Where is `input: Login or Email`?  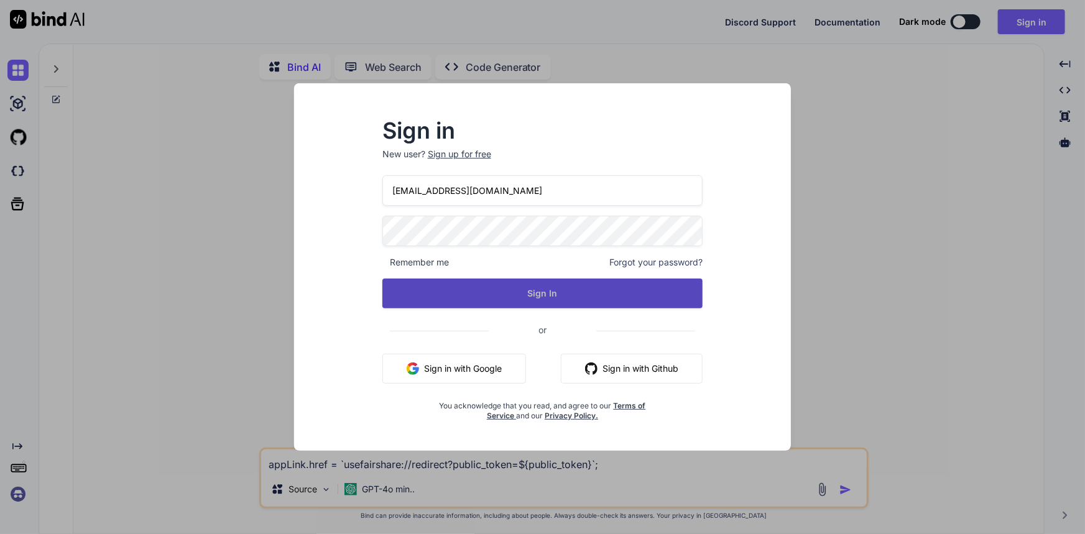 input: Login or Email is located at coordinates (543, 190).